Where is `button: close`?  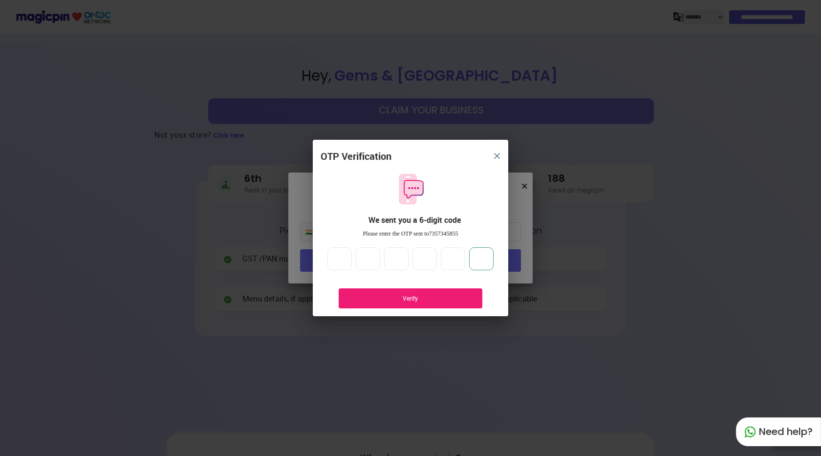
button: close is located at coordinates (497, 156).